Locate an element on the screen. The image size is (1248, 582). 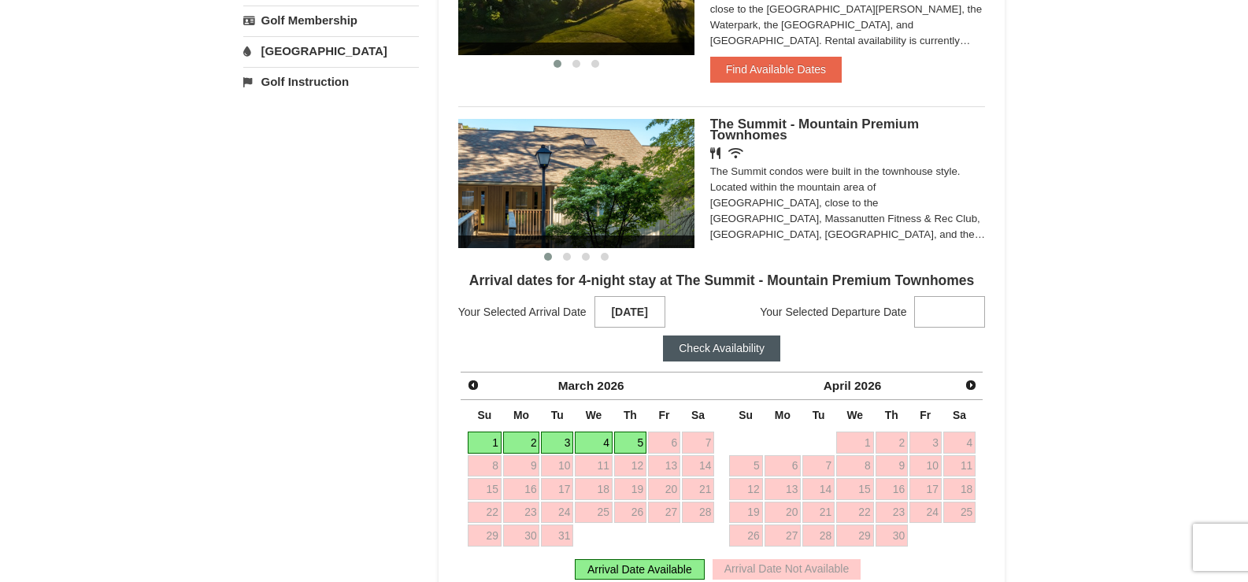
span: Prev is located at coordinates (473, 385).